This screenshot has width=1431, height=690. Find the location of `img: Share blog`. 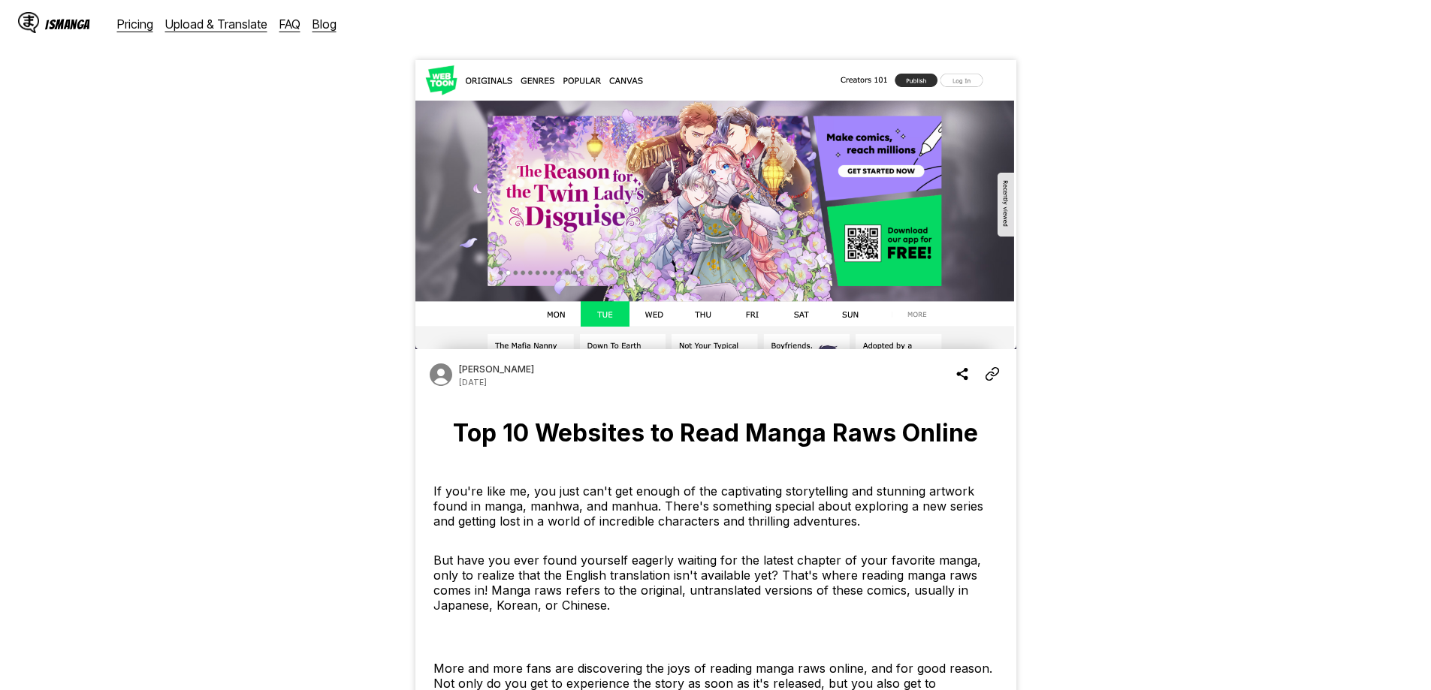

img: Share blog is located at coordinates (962, 374).